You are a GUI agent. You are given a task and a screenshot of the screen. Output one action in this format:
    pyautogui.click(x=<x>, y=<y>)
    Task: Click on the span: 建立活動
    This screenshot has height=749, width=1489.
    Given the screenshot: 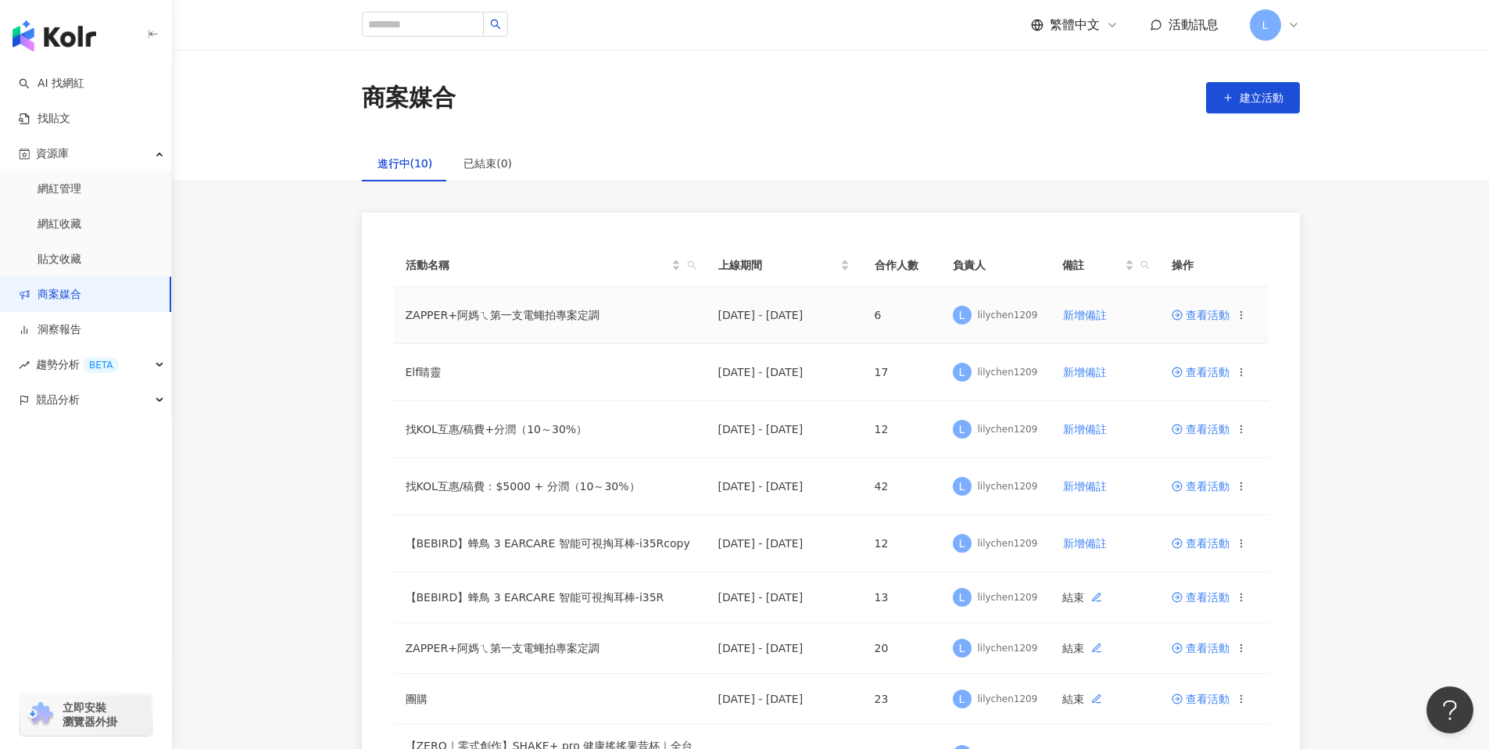 What is the action you would take?
    pyautogui.click(x=1262, y=98)
    